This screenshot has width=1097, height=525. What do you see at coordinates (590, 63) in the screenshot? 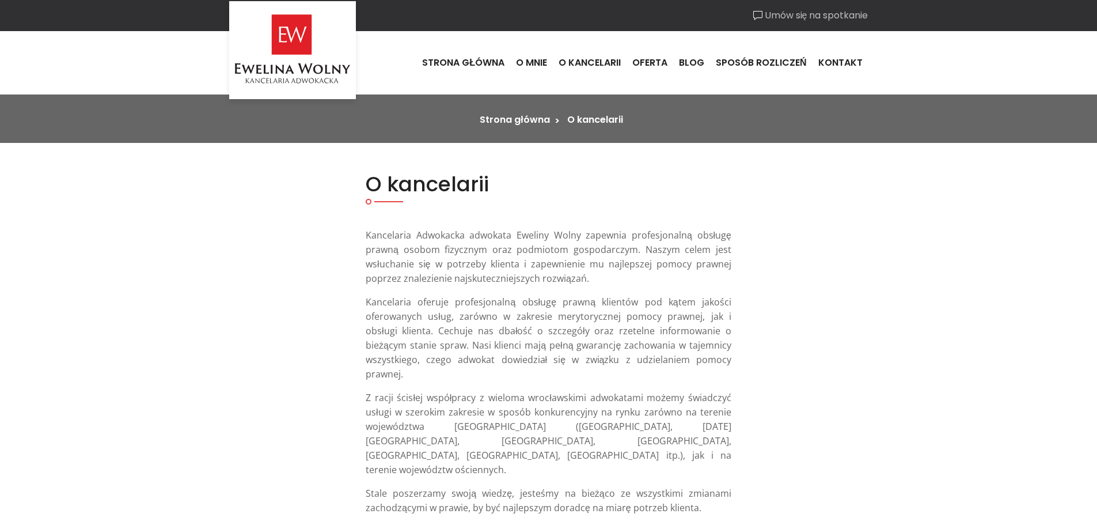
I see `a: O kancelarii` at bounding box center [590, 63].